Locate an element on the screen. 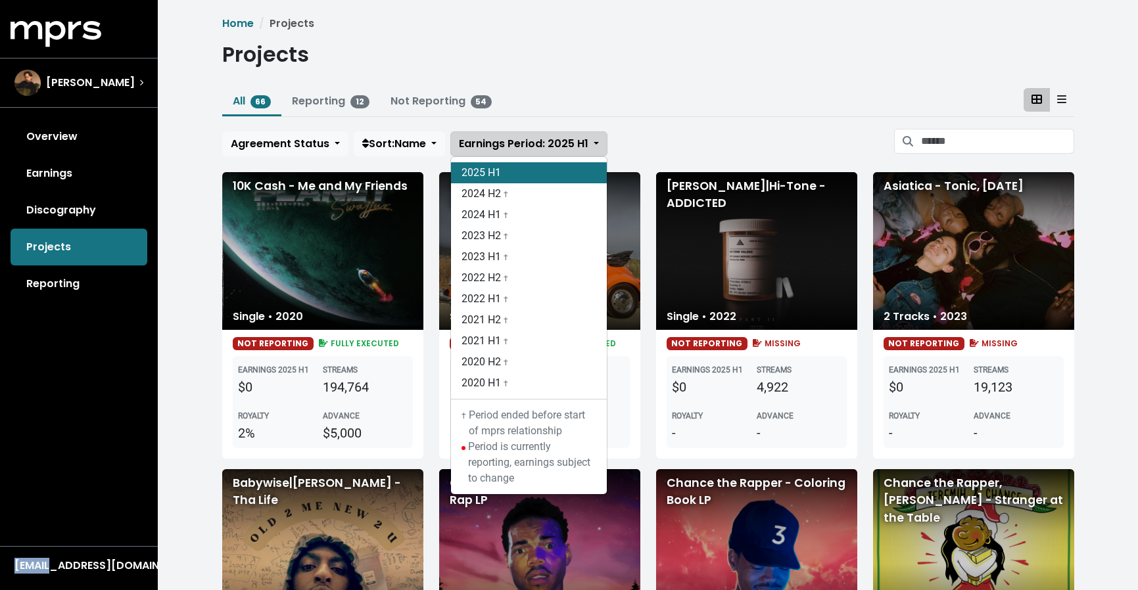 Image resolution: width=1138 pixels, height=590 pixels. a: Reporting is located at coordinates (79, 284).